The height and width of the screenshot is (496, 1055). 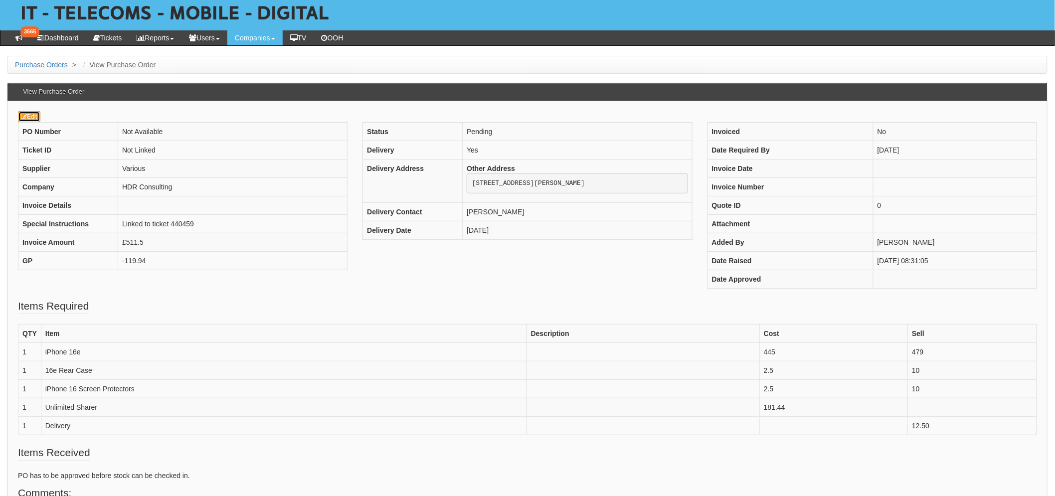 I want to click on th: Delivery Address, so click(x=413, y=181).